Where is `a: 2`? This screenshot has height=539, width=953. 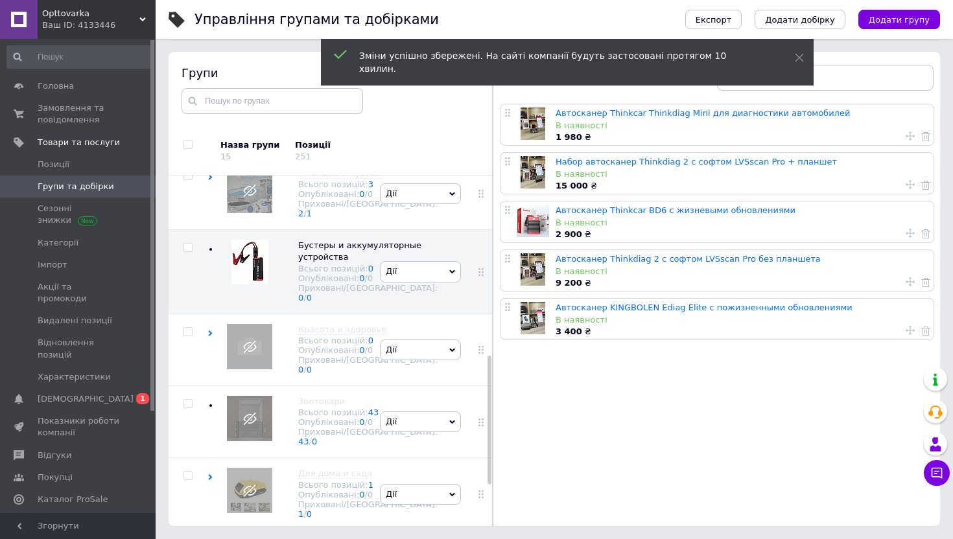 a: 2 is located at coordinates (301, 213).